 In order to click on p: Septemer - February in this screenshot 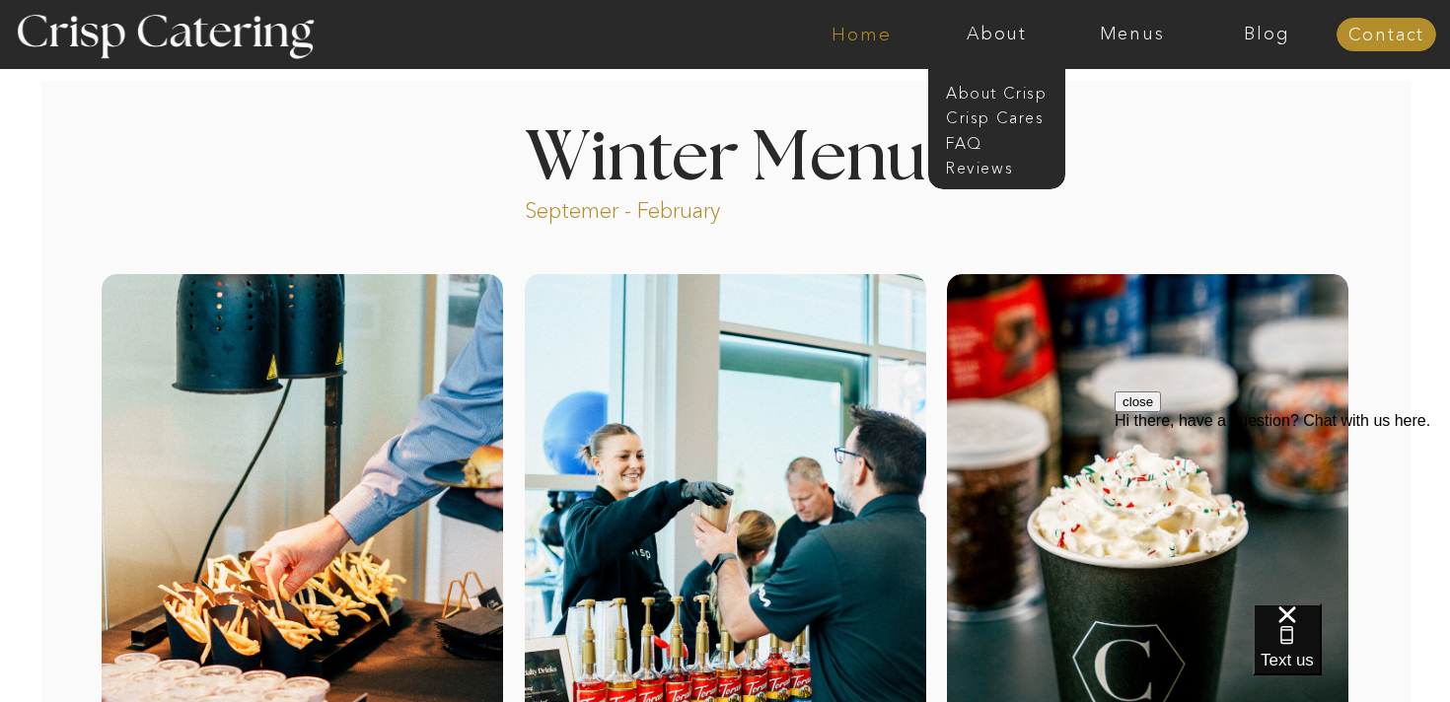, I will do `click(660, 207)`.